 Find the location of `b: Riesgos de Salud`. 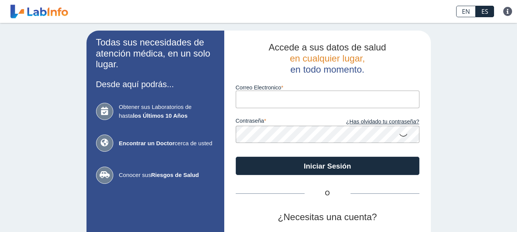

b: Riesgos de Salud is located at coordinates (175, 175).